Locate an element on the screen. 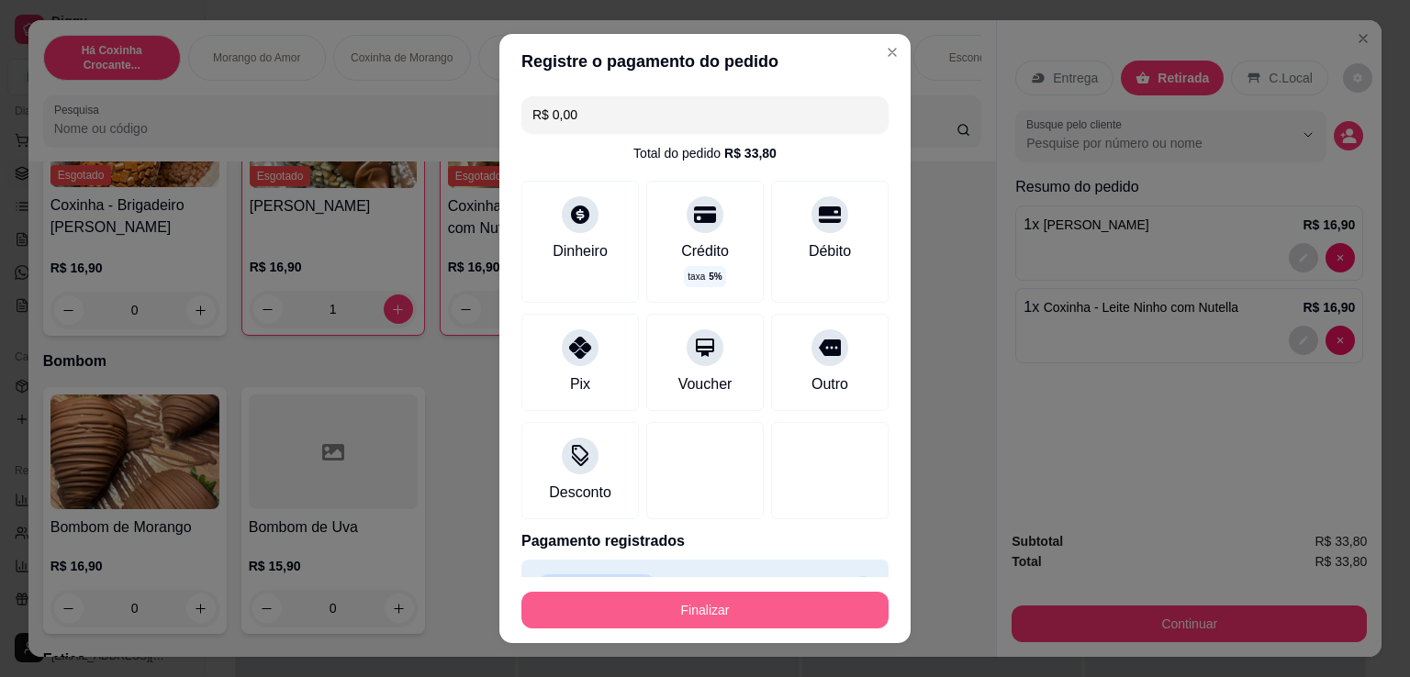  button: Close is located at coordinates (892, 52).